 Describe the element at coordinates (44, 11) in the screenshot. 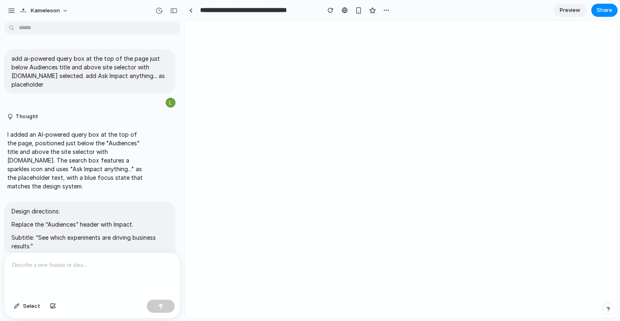

I see `button: Kameleoon` at that location.